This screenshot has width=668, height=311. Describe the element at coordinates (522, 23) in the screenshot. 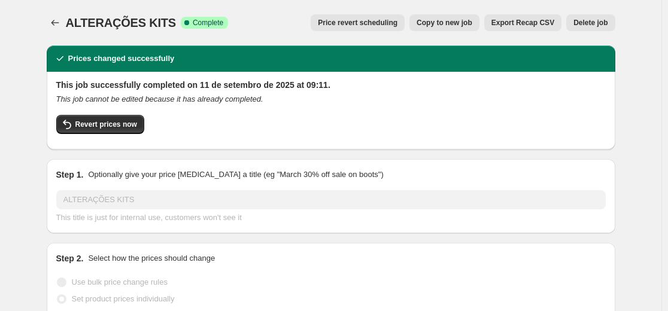

I see `button: Export Recap CSV` at that location.